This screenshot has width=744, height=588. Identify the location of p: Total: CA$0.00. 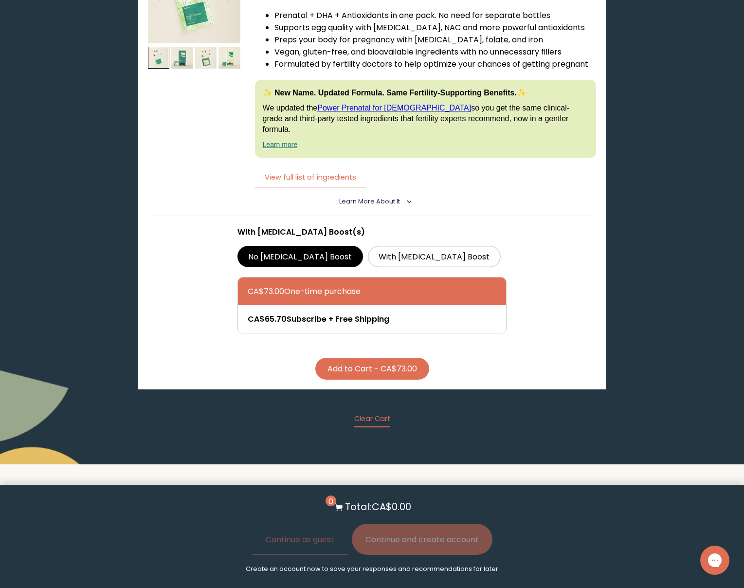
(378, 506).